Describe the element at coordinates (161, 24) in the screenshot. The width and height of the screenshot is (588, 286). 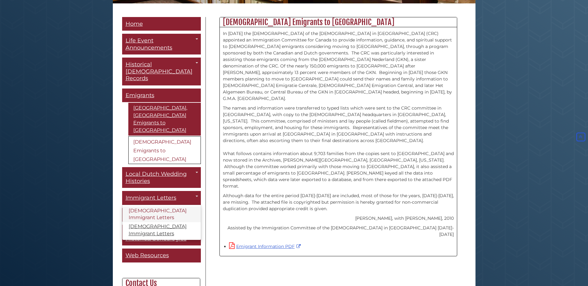
I see `a: Home` at that location.